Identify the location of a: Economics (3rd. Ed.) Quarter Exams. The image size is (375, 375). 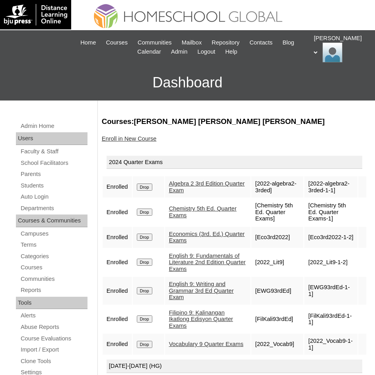
(207, 237).